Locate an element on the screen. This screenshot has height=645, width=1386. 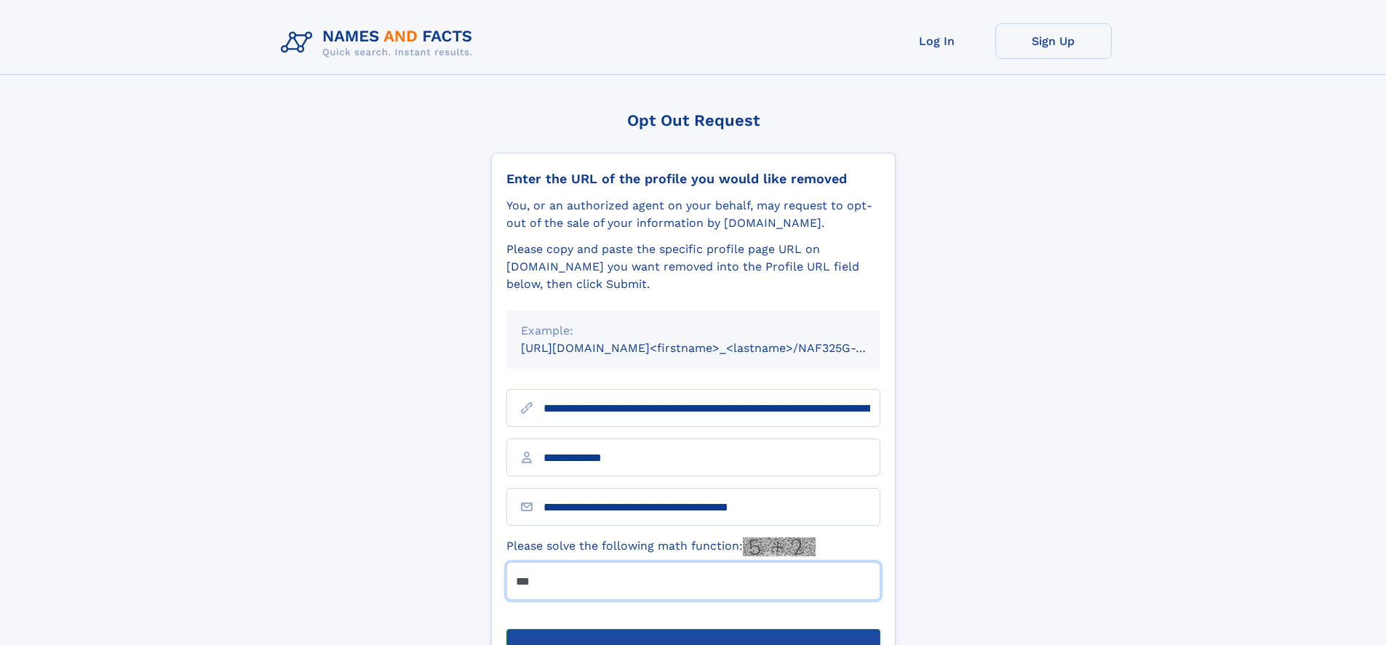
img: Logo Names and Facts is located at coordinates (380, 43).